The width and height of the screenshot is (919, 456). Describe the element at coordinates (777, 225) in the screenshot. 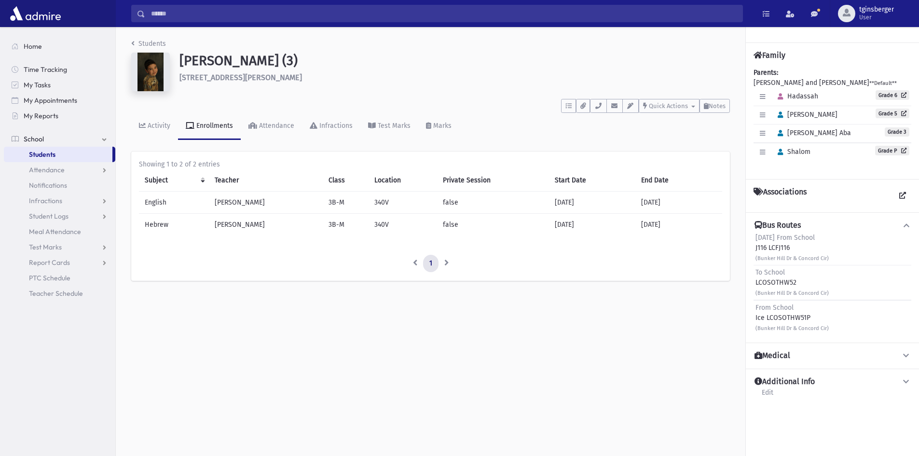

I see `h4: Bus Routes` at that location.